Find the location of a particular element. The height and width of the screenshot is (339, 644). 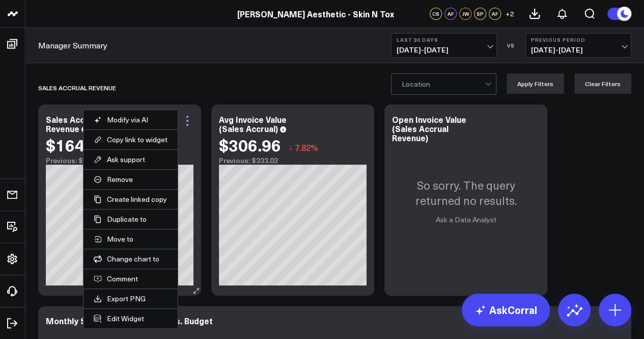

div: Previous: $220.79k is located at coordinates (120, 160).